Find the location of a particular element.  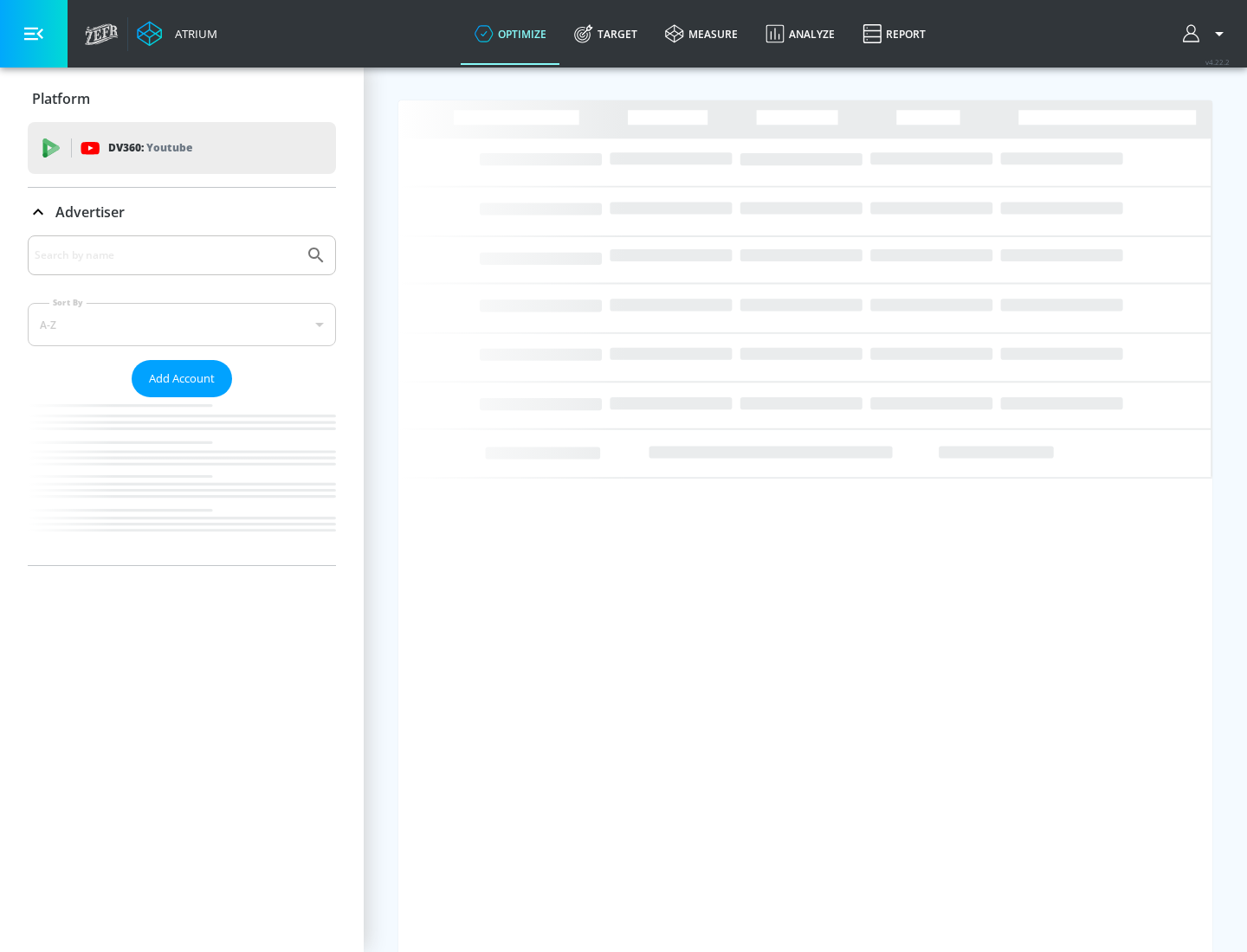

a: Analyze is located at coordinates (800, 34).